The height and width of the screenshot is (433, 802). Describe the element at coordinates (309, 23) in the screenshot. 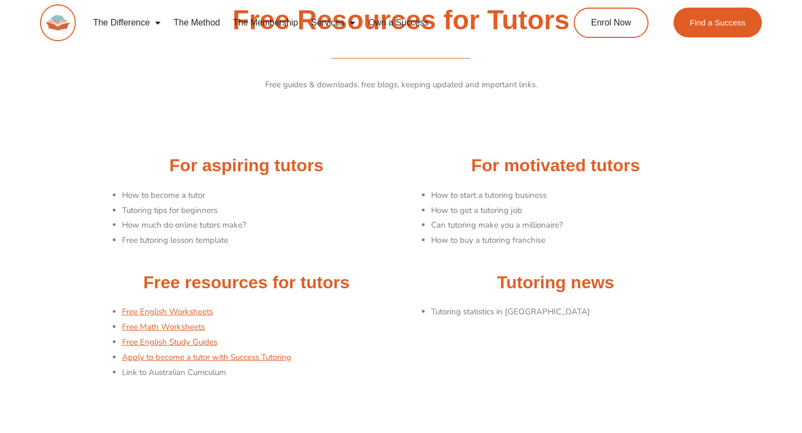

I see `nav: Menu` at that location.